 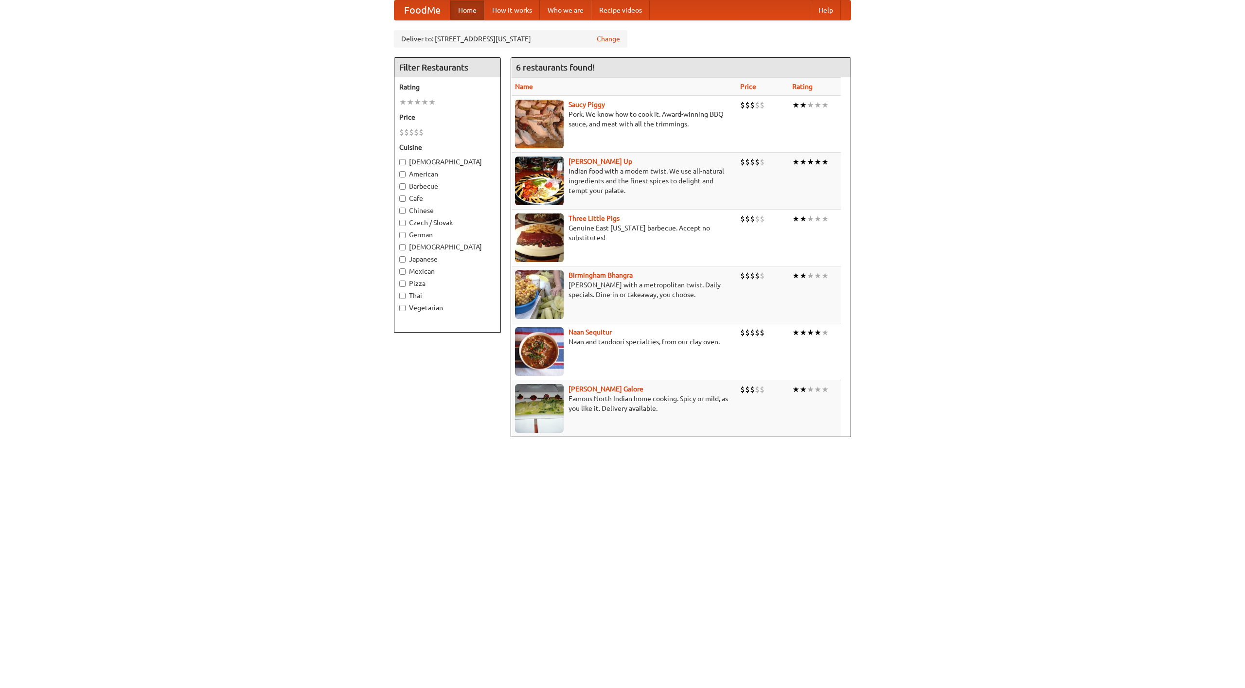 What do you see at coordinates (512, 10) in the screenshot?
I see `a: How it works` at bounding box center [512, 10].